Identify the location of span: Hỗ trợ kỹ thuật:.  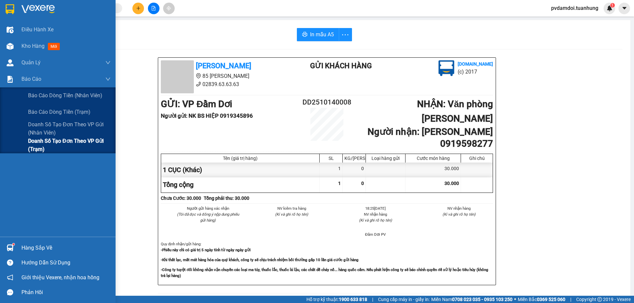
(337, 300).